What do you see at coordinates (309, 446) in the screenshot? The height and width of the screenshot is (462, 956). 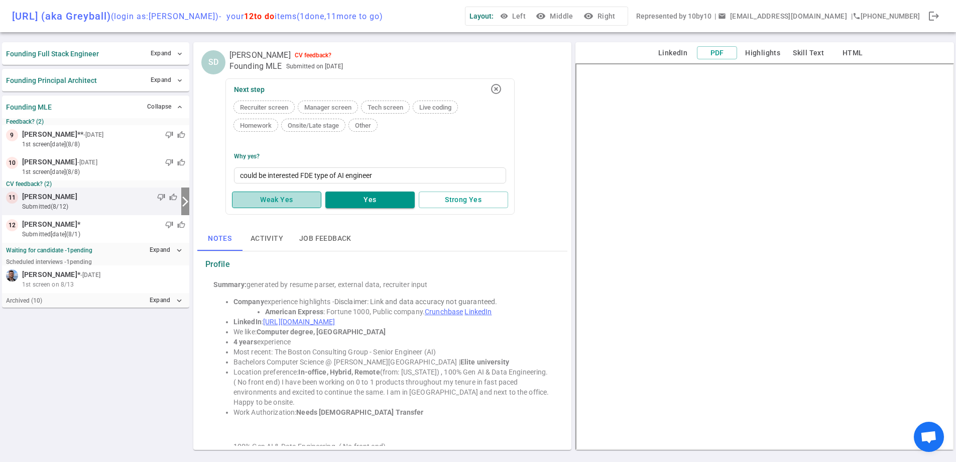 I see `span: 100% Gen AI & Data Engineering. ( No front end)` at bounding box center [309, 446].